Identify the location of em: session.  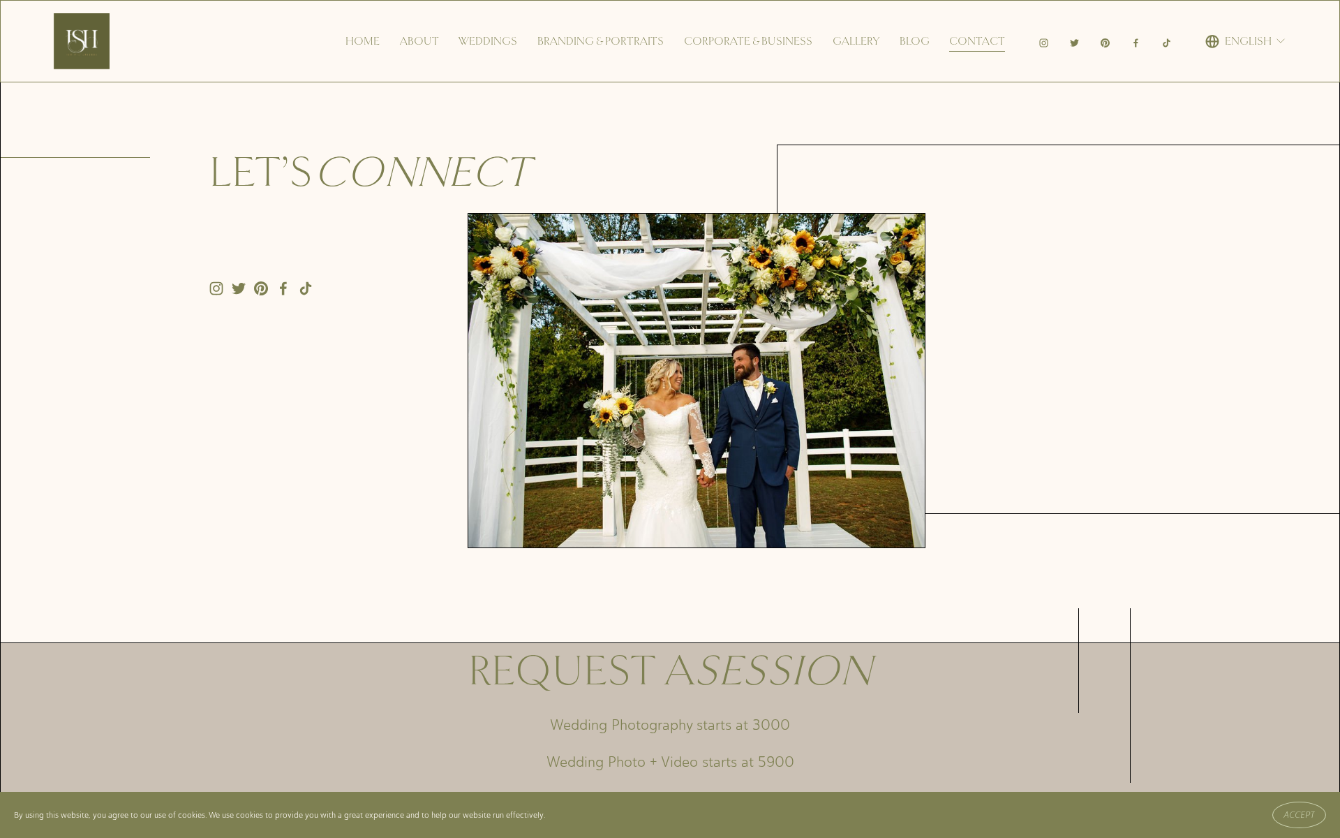
(782, 670).